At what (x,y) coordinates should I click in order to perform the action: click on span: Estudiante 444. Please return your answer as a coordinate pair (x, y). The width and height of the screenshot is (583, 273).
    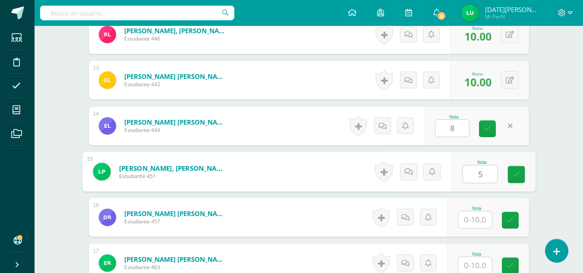
    Looking at the image, I should click on (176, 130).